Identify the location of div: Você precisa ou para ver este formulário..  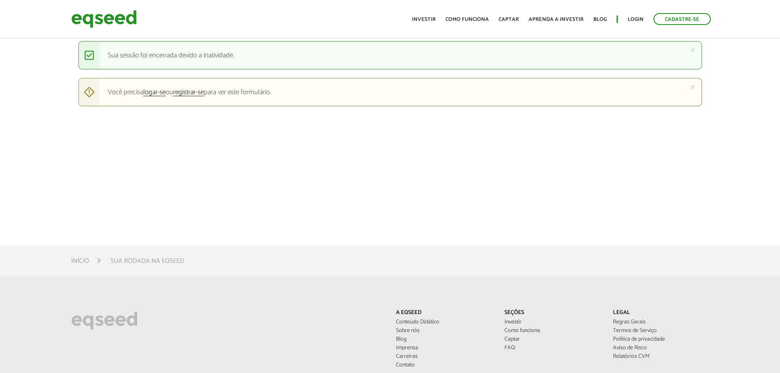
(390, 92).